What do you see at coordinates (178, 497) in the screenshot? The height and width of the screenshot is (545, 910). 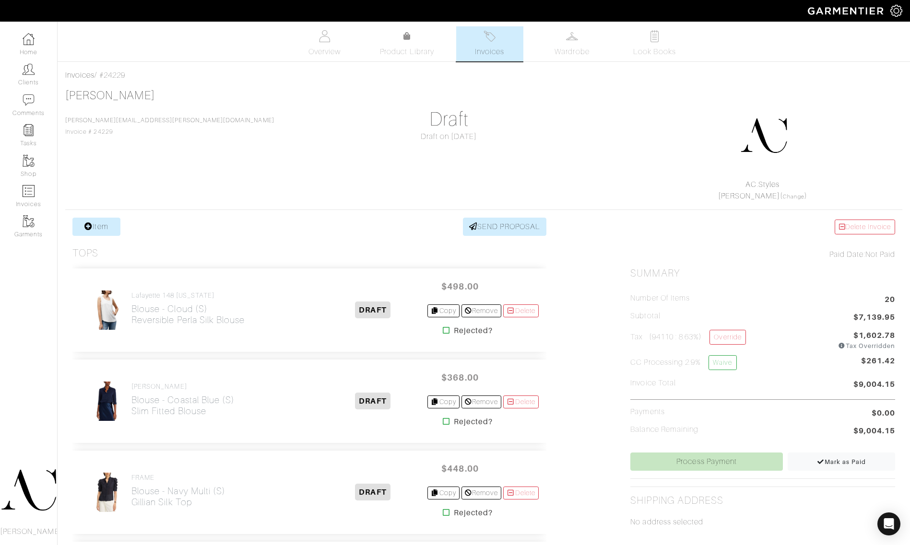 I see `h2: Blouse - Navy Multi (S) Gillian Silk Top` at bounding box center [178, 497].